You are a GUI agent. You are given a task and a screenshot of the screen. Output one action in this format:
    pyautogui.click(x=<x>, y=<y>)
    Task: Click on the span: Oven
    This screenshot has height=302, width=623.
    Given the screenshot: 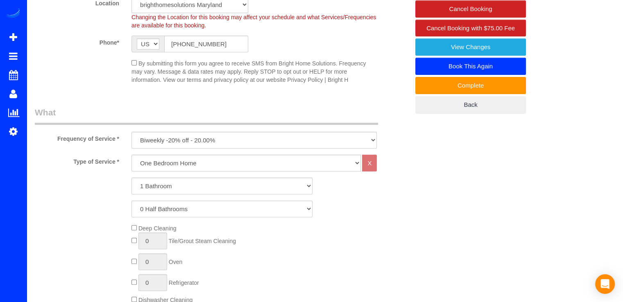 What is the action you would take?
    pyautogui.click(x=175, y=262)
    